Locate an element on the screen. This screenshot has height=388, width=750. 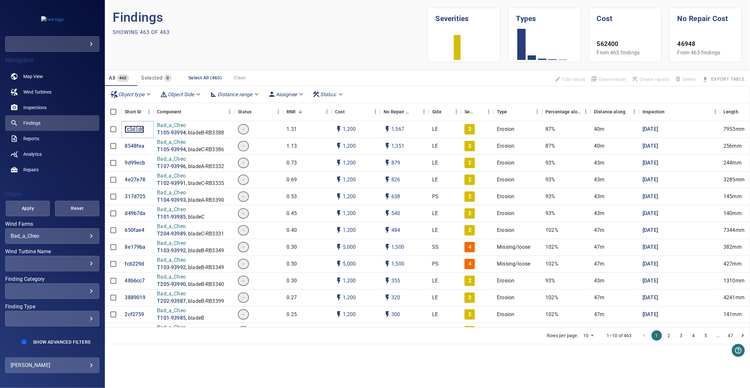
h1: No Repair Cost is located at coordinates (705, 16).